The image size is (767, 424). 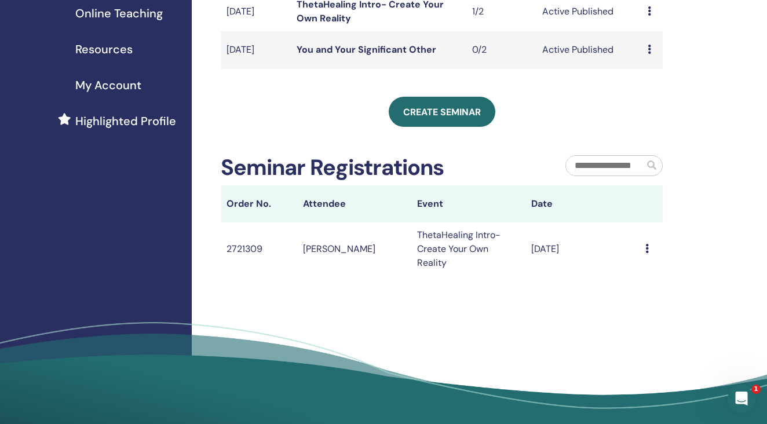 What do you see at coordinates (468, 249) in the screenshot?
I see `td: ThetaHealing Intro- Create Your Own Reality` at bounding box center [468, 249].